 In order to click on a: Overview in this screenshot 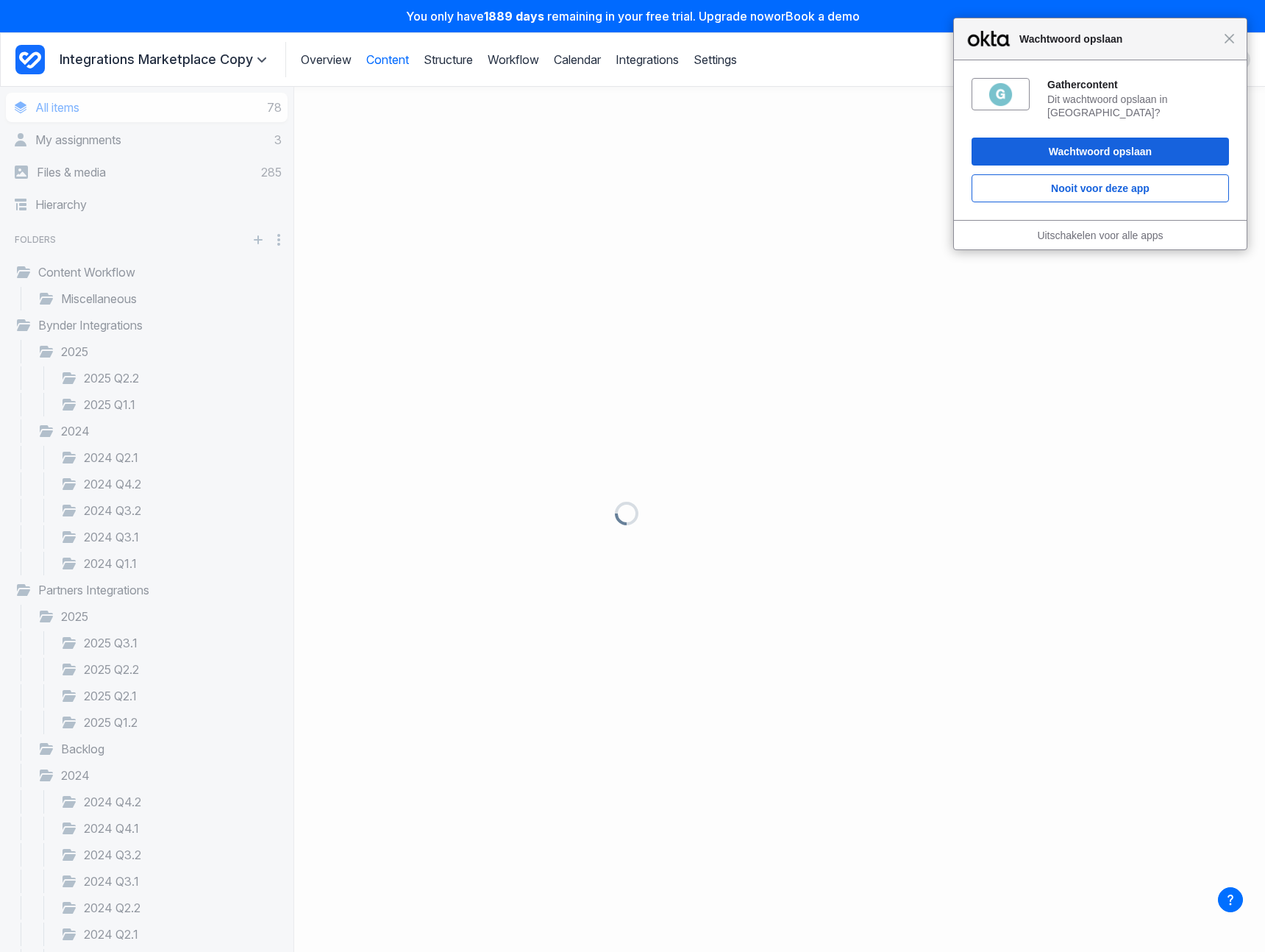, I will do `click(326, 60)`.